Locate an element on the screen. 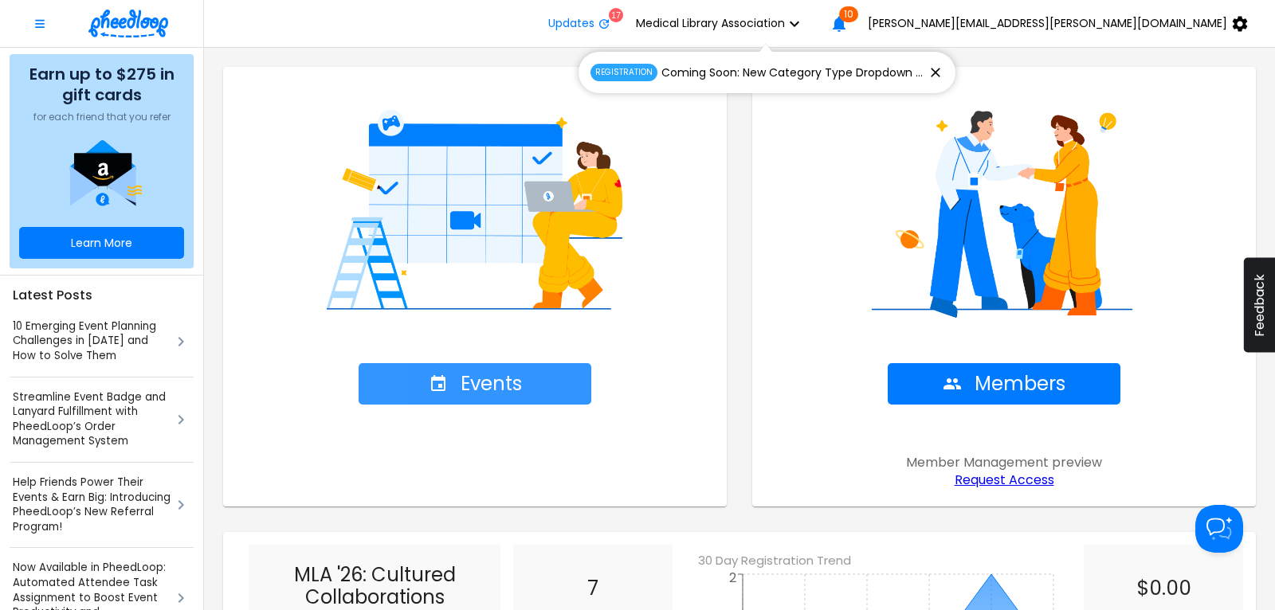 The height and width of the screenshot is (610, 1275). img: Home Events is located at coordinates (475, 206).